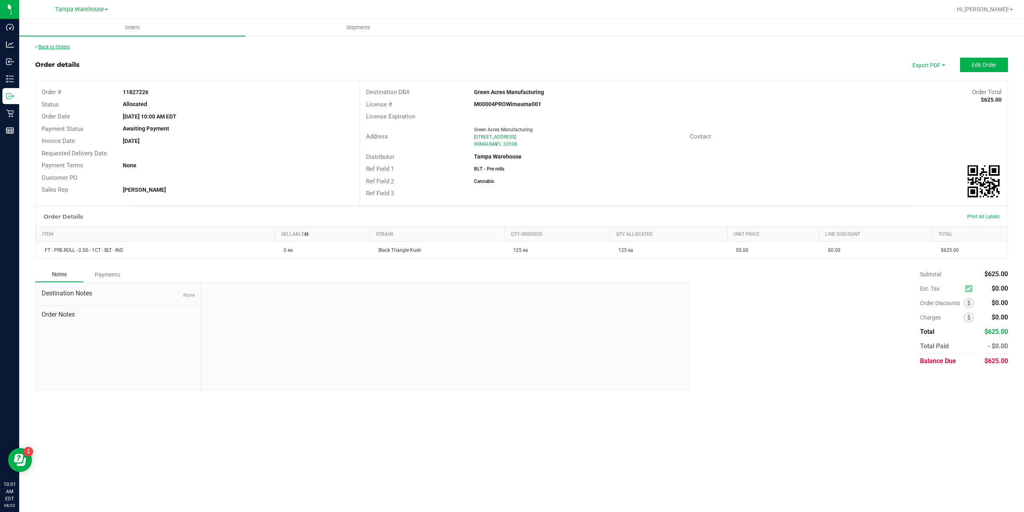  Describe the element at coordinates (941, 288) in the screenshot. I see `span: Est. Tax` at that location.